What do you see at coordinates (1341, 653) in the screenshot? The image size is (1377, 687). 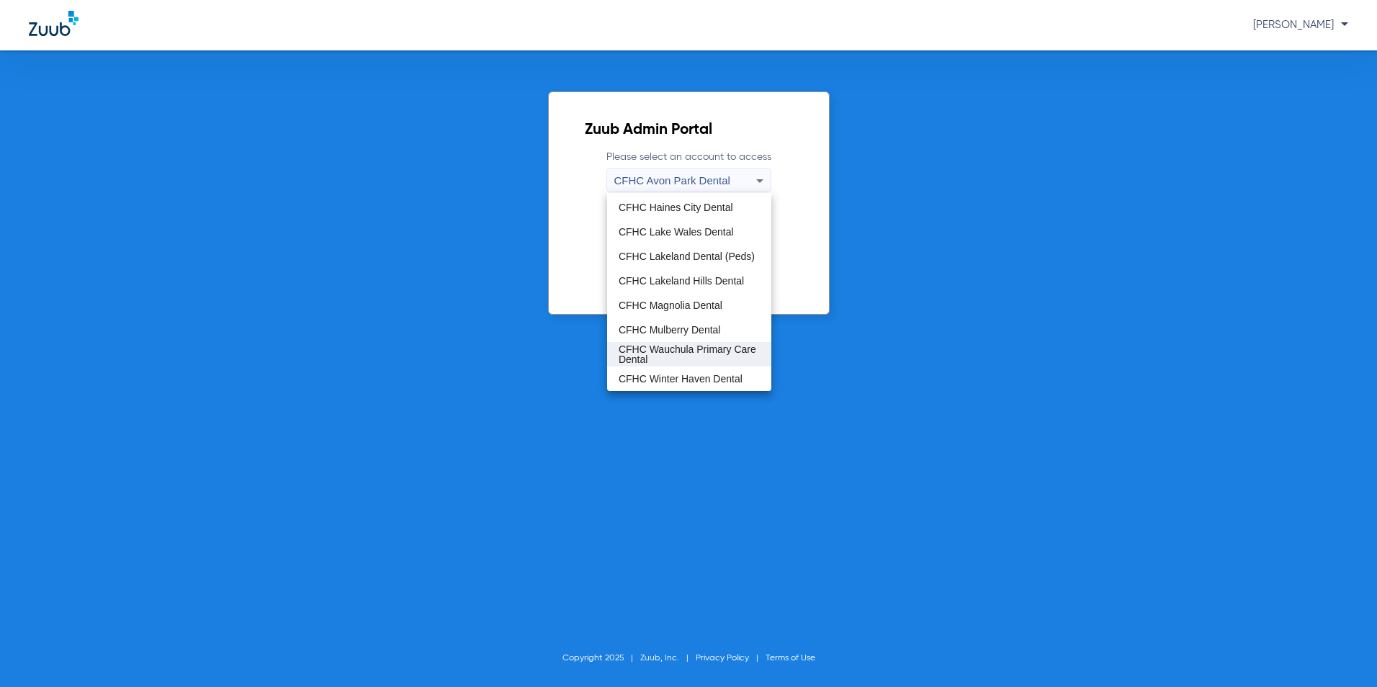 I see `div: Chat Widget` at bounding box center [1341, 653].